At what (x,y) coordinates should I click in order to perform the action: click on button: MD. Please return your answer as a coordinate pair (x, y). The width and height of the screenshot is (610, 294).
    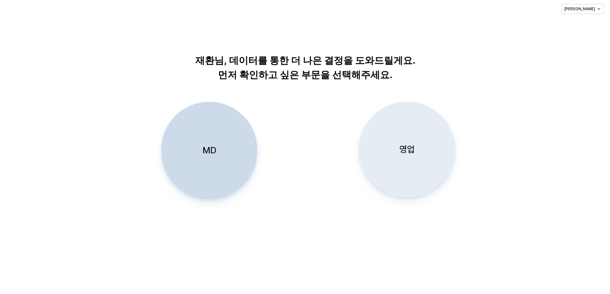
    Looking at the image, I should click on (209, 151).